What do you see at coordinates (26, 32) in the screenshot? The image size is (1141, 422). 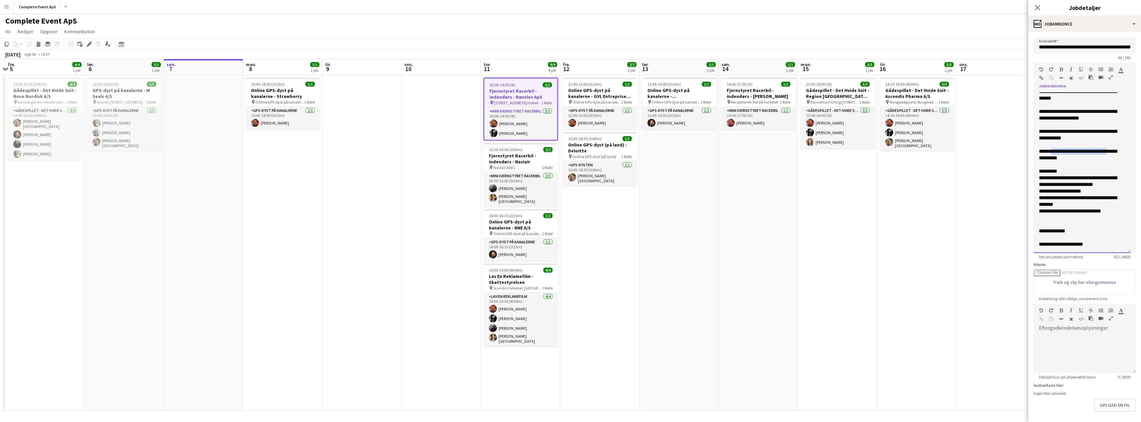 I see `span: Rediger` at bounding box center [26, 32].